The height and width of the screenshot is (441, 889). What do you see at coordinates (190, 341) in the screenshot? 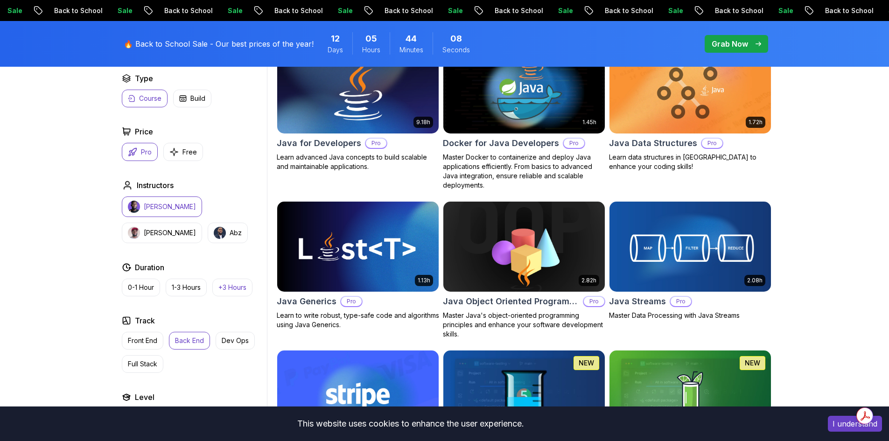
I see `p: Back End` at bounding box center [190, 341].